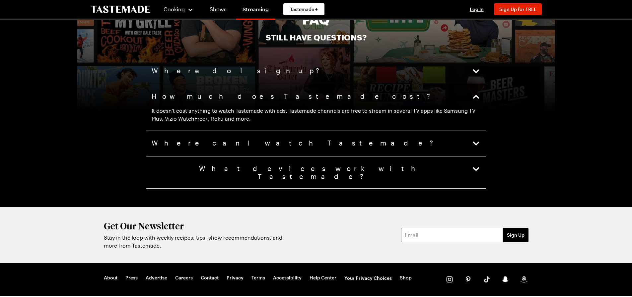 This screenshot has height=297, width=632. I want to click on button: Where do I sign up?, so click(316, 71).